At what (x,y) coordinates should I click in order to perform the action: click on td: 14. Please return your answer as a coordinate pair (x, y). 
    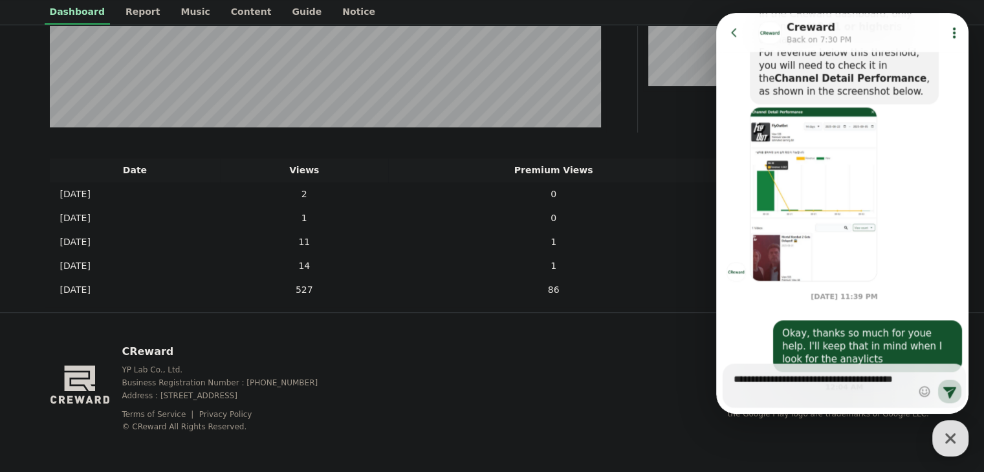
    Looking at the image, I should click on (304, 266).